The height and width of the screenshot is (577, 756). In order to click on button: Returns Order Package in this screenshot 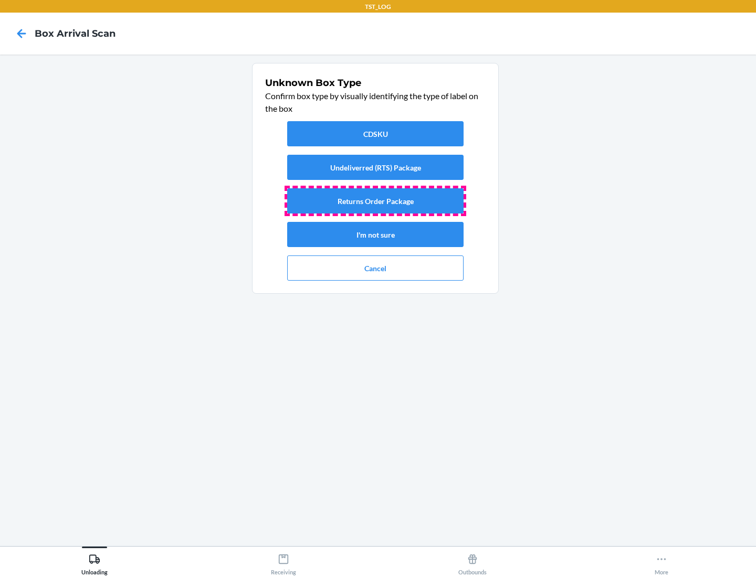, I will do `click(375, 201)`.